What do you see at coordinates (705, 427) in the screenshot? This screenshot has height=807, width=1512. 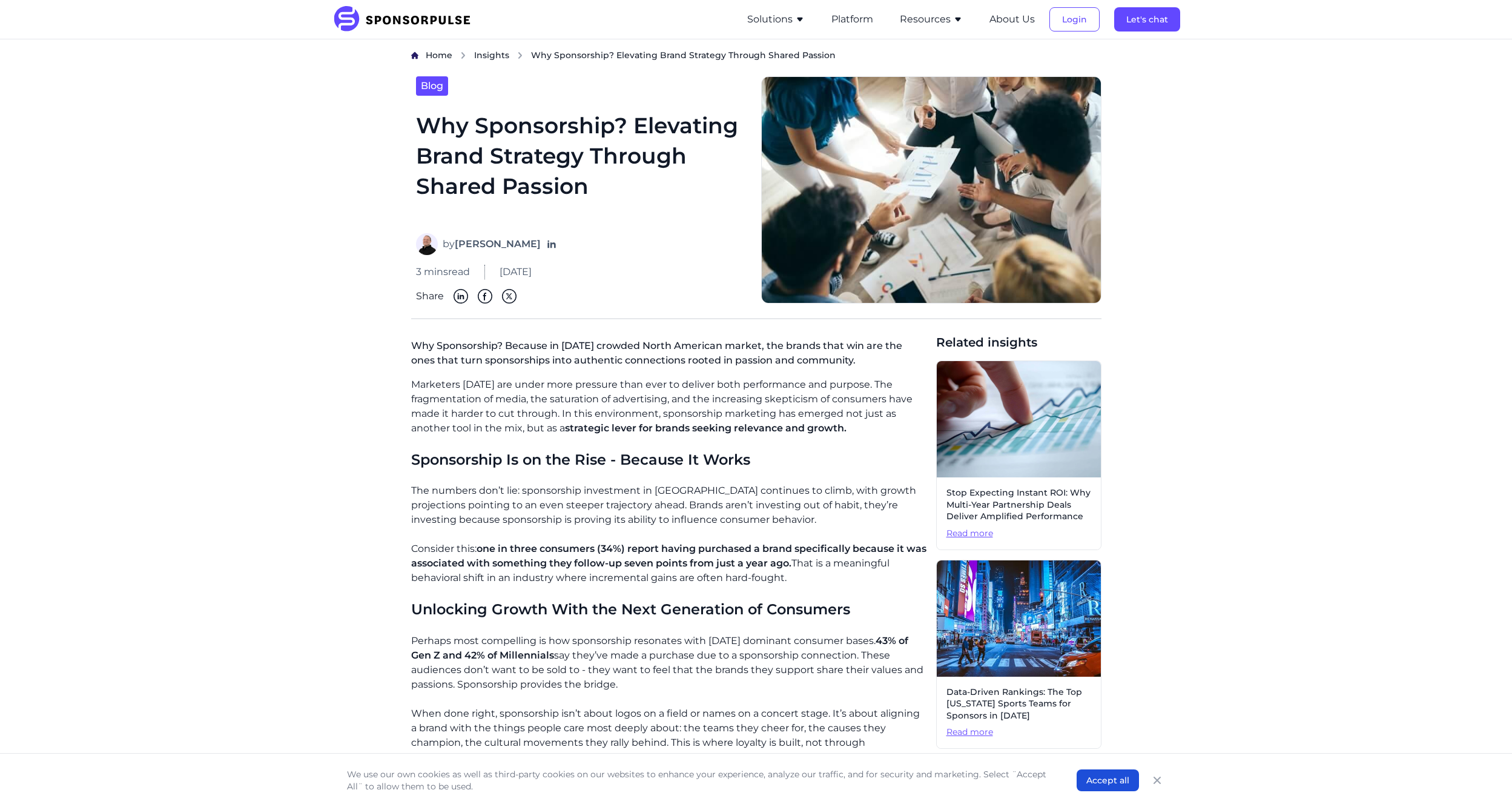 I see `span: strategic lever for brands seeking relevance and growth.` at bounding box center [705, 427].